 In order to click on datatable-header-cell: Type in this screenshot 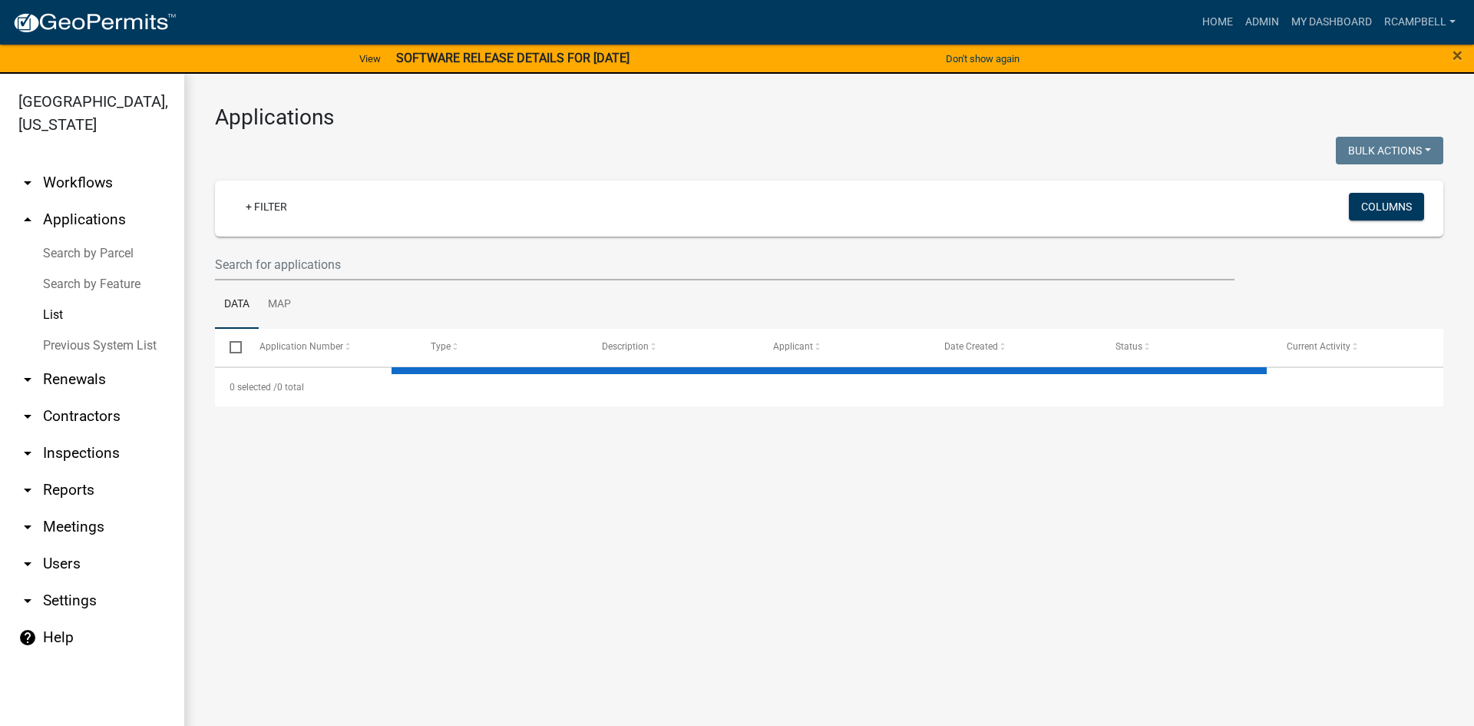, I will do `click(501, 347)`.